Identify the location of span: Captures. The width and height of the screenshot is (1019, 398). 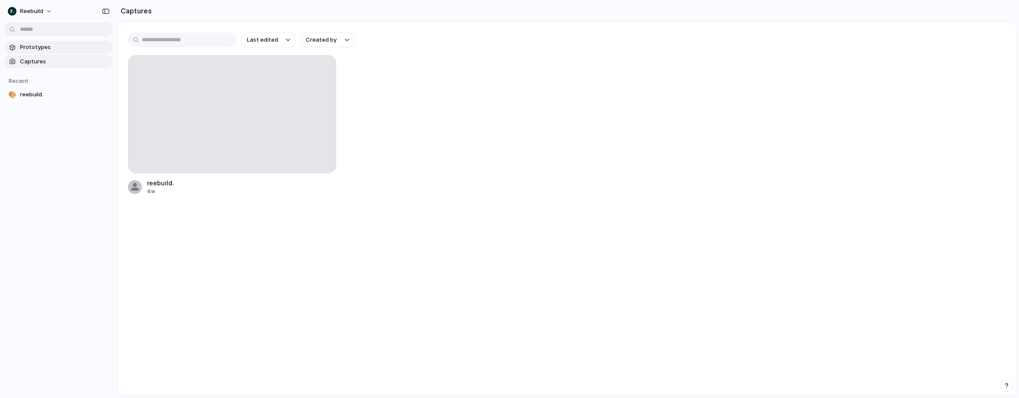
(65, 62).